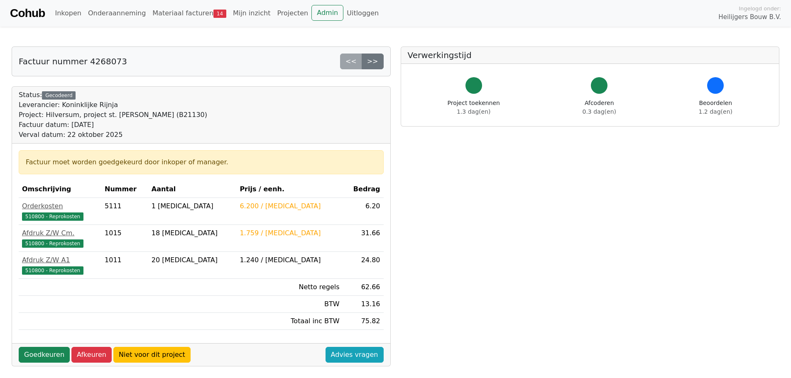 The width and height of the screenshot is (791, 378). What do you see at coordinates (113, 135) in the screenshot?
I see `div: Verval datum: 22 oktober 2025` at bounding box center [113, 135].